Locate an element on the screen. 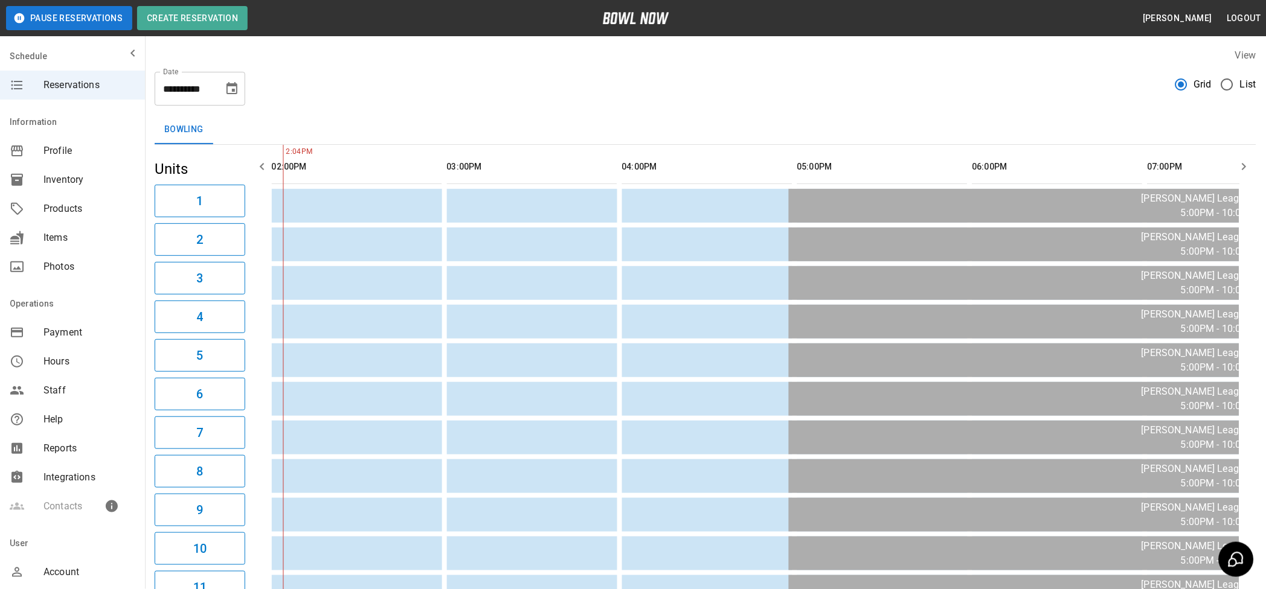  h6: 10 is located at coordinates (200, 549).